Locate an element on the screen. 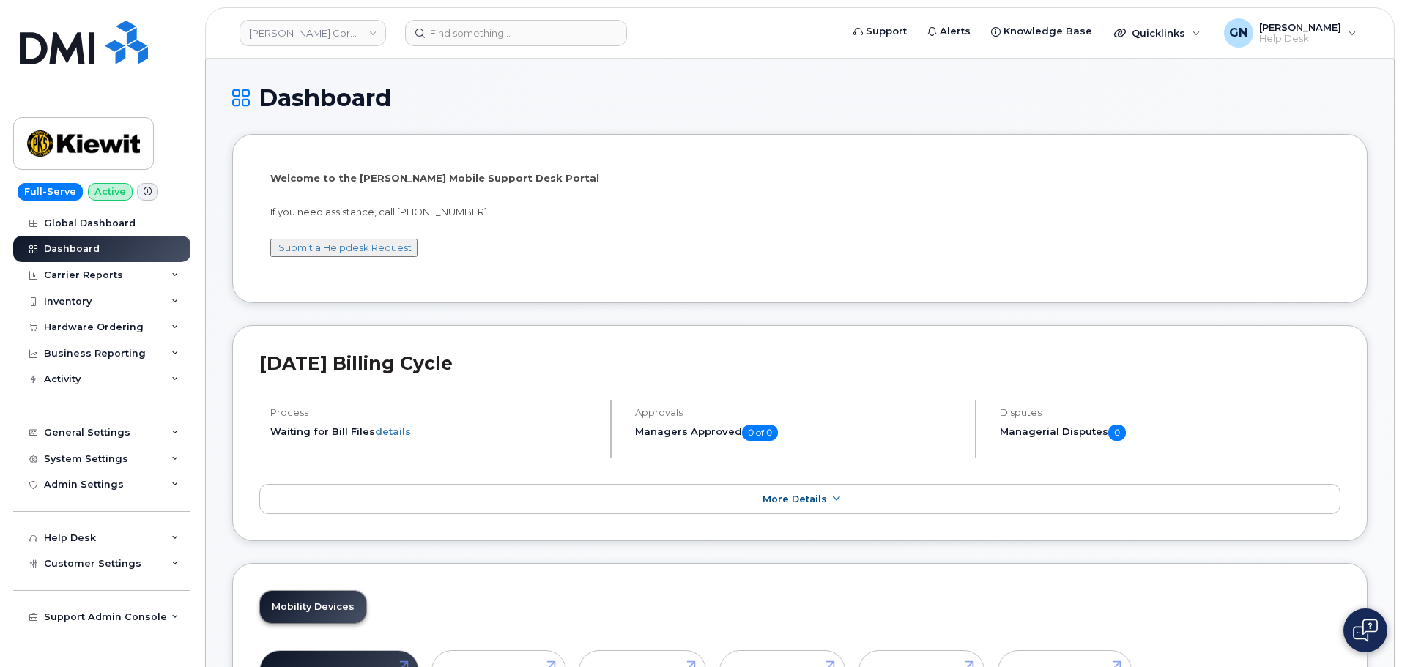 This screenshot has height=667, width=1402. h4: Disputes is located at coordinates (1170, 412).